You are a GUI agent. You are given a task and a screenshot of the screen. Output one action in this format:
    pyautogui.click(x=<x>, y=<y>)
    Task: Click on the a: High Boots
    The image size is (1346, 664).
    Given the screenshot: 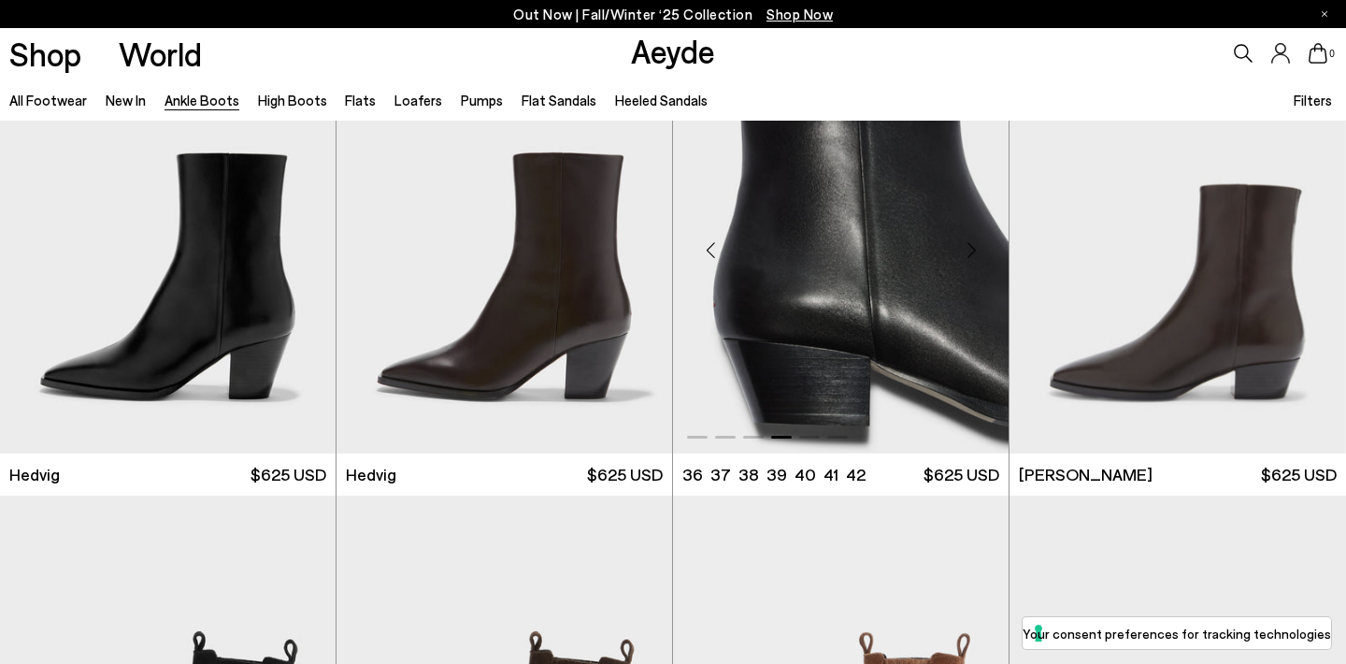 What is the action you would take?
    pyautogui.click(x=293, y=100)
    